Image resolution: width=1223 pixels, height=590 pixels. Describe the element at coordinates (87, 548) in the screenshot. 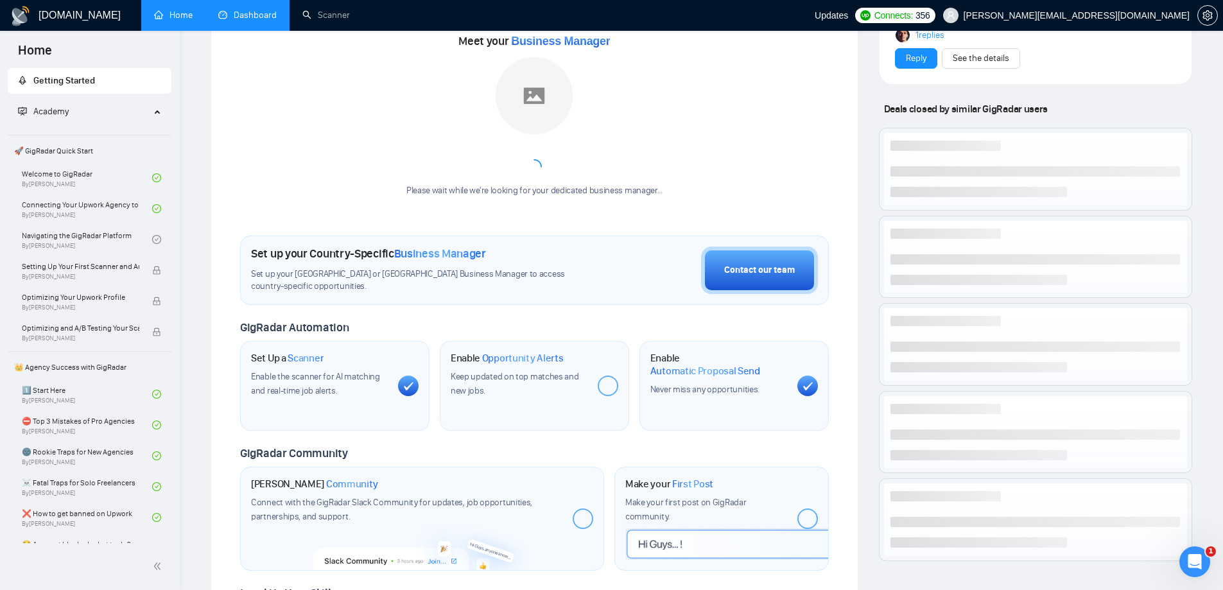

I see `a: 😭 Account blocked: what to do?` at that location.